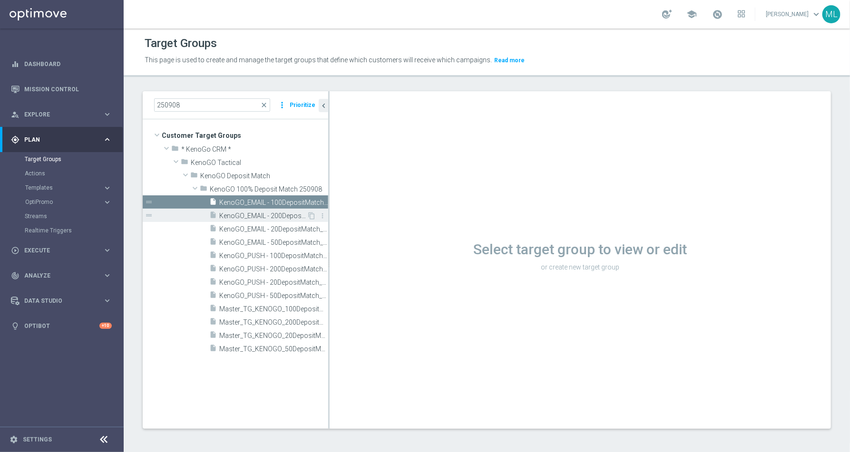 The width and height of the screenshot is (850, 452). What do you see at coordinates (323, 106) in the screenshot?
I see `i: chevron_left` at bounding box center [323, 106].